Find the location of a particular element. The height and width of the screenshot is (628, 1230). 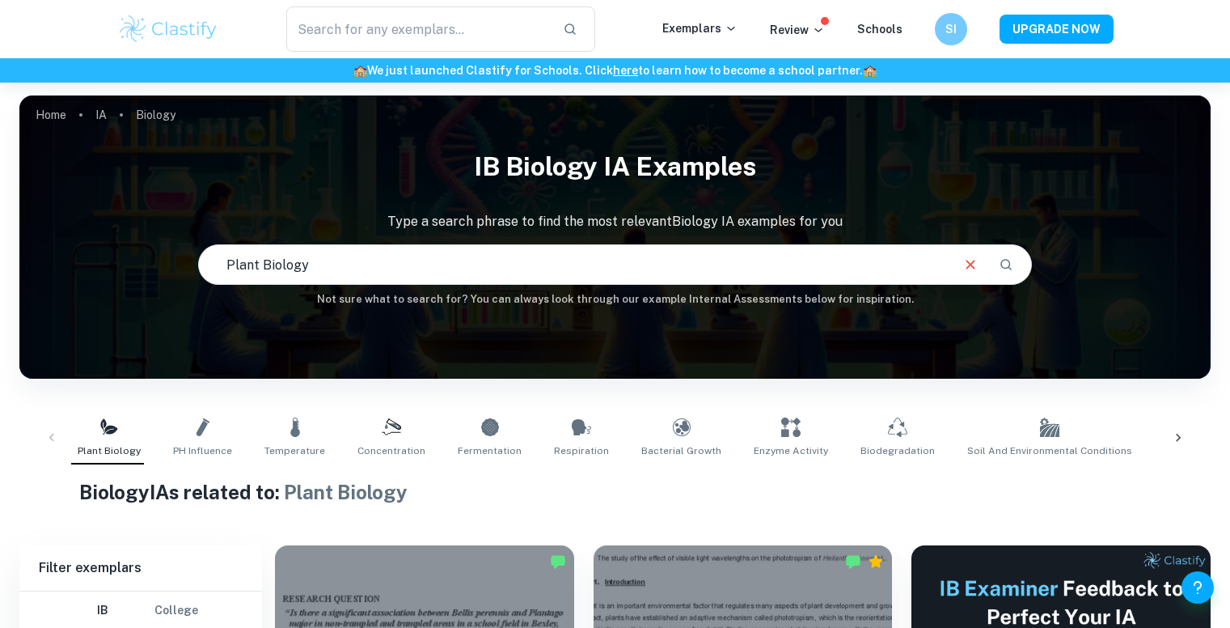

p: Review is located at coordinates (798, 30).